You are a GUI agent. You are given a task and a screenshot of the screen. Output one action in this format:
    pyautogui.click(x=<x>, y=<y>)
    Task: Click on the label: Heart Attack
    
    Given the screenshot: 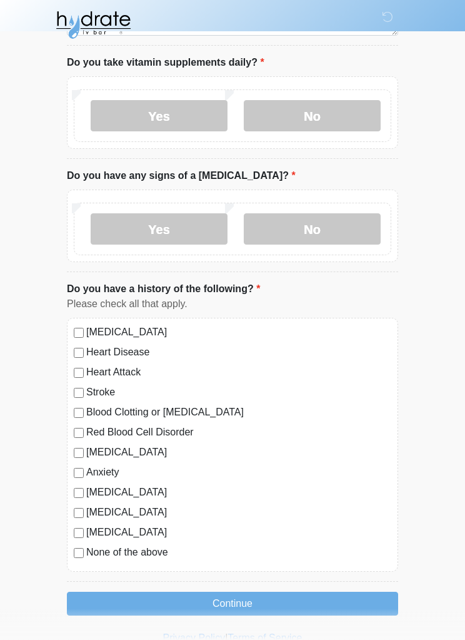 What is the action you would take?
    pyautogui.click(x=239, y=373)
    